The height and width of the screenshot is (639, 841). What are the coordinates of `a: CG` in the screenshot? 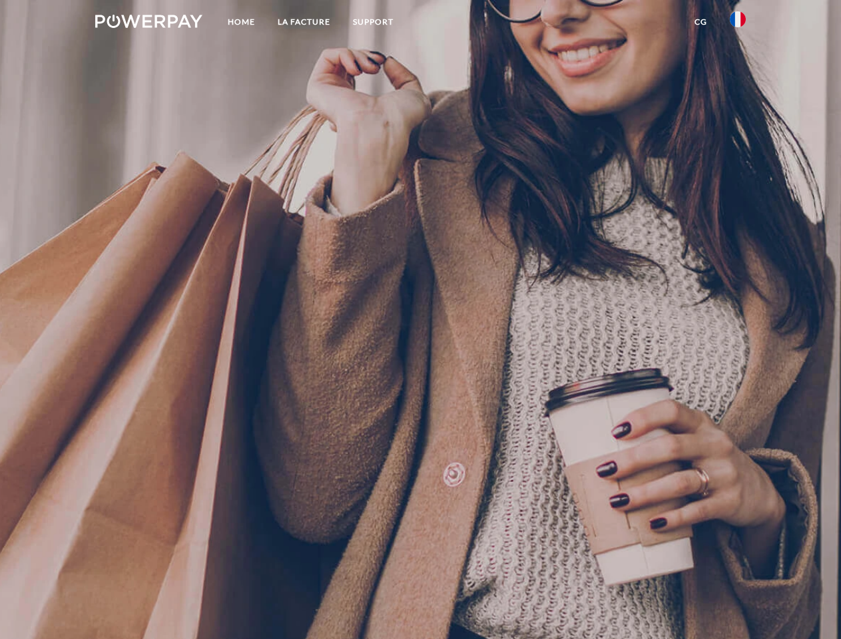 It's located at (700, 22).